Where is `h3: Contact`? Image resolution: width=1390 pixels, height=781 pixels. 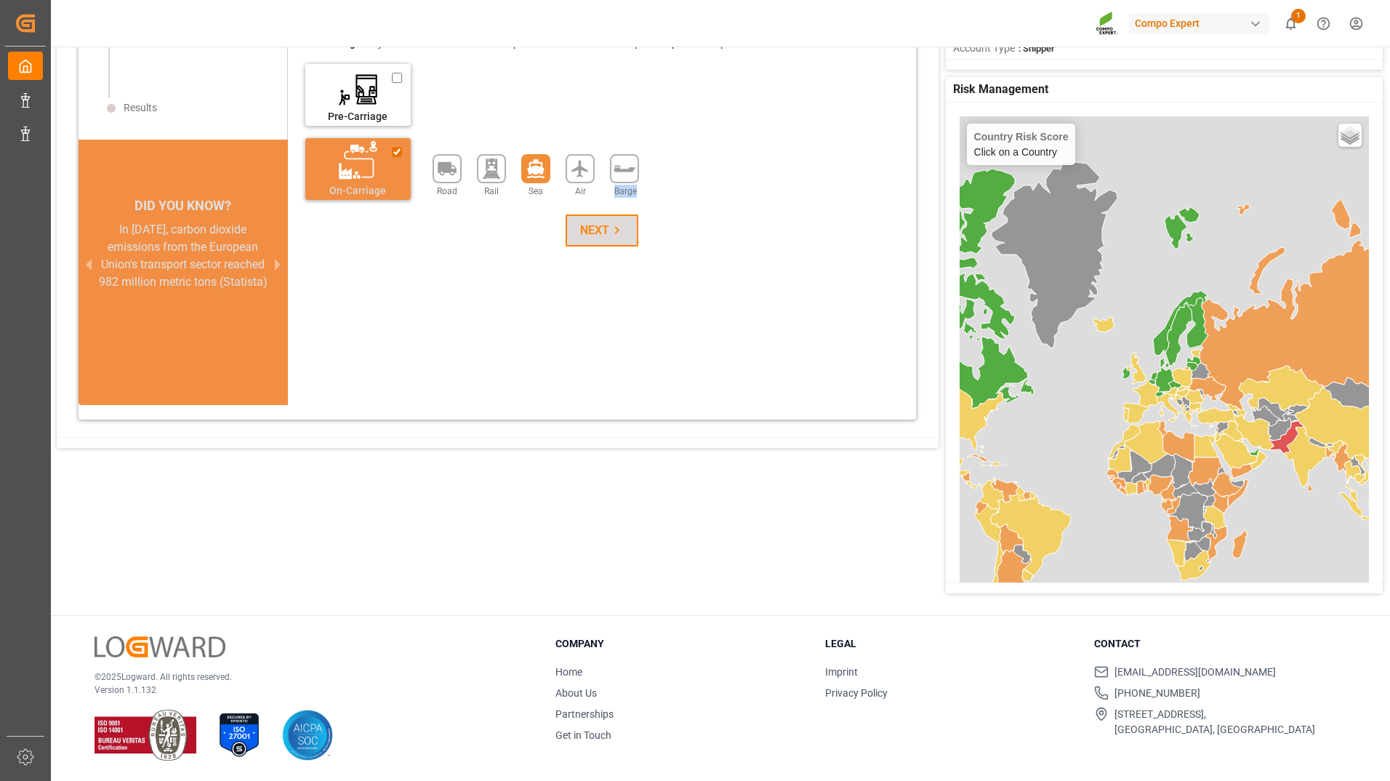 h3: Contact is located at coordinates (1219, 643).